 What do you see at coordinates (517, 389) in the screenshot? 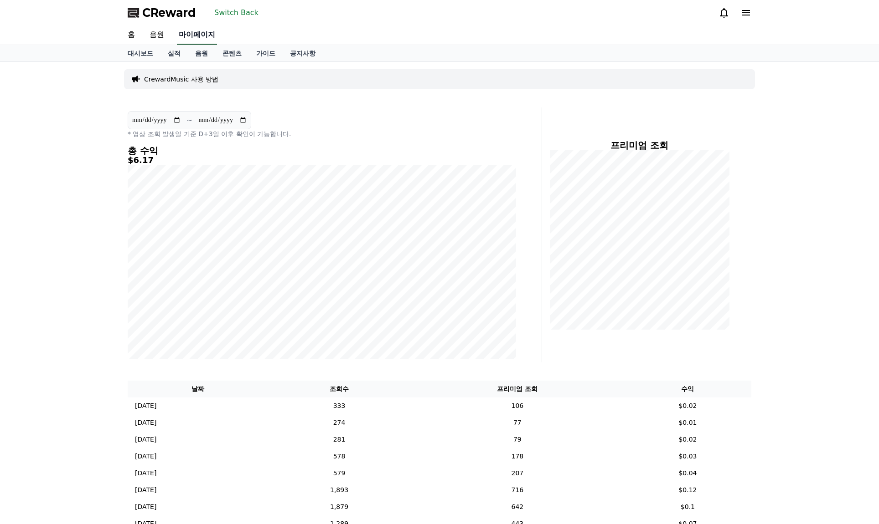
I see `th: 프리미엄 조회` at bounding box center [517, 389].